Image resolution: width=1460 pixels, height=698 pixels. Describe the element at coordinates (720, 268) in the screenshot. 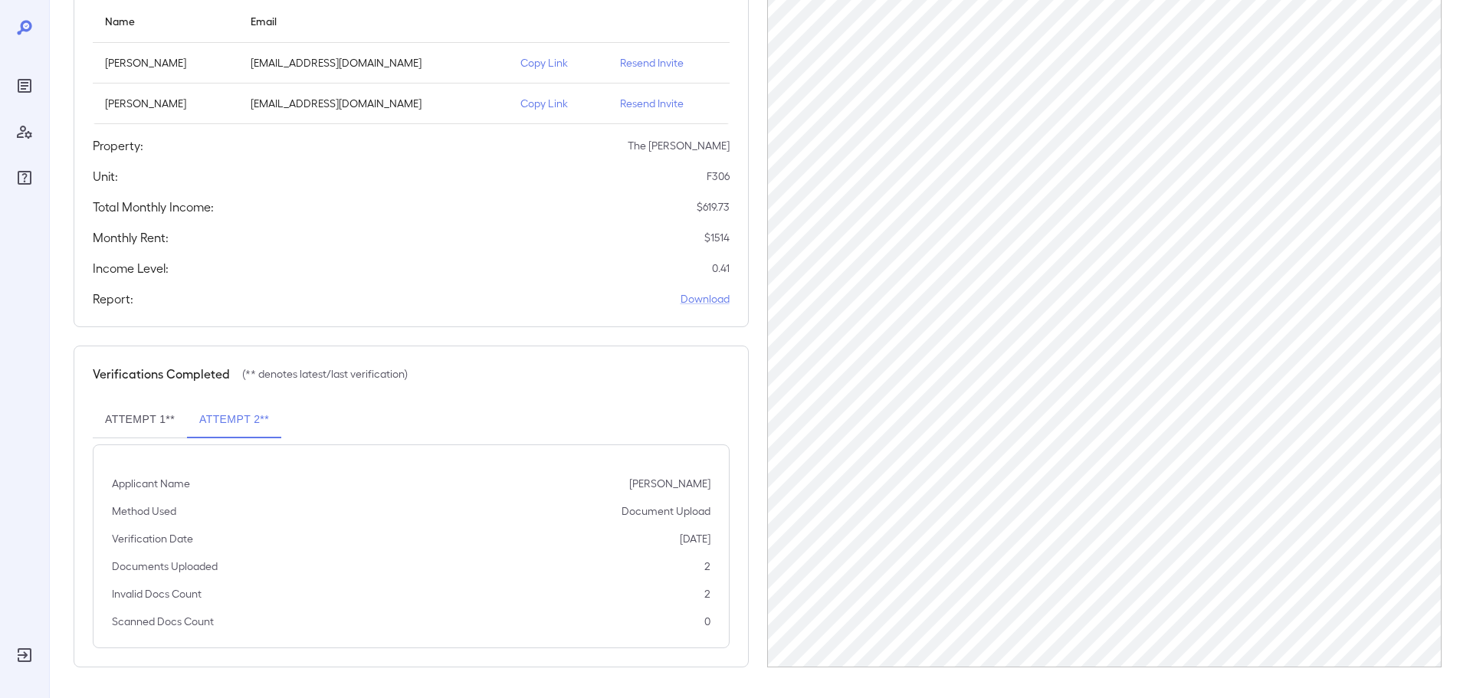

I see `p: 0.41` at that location.